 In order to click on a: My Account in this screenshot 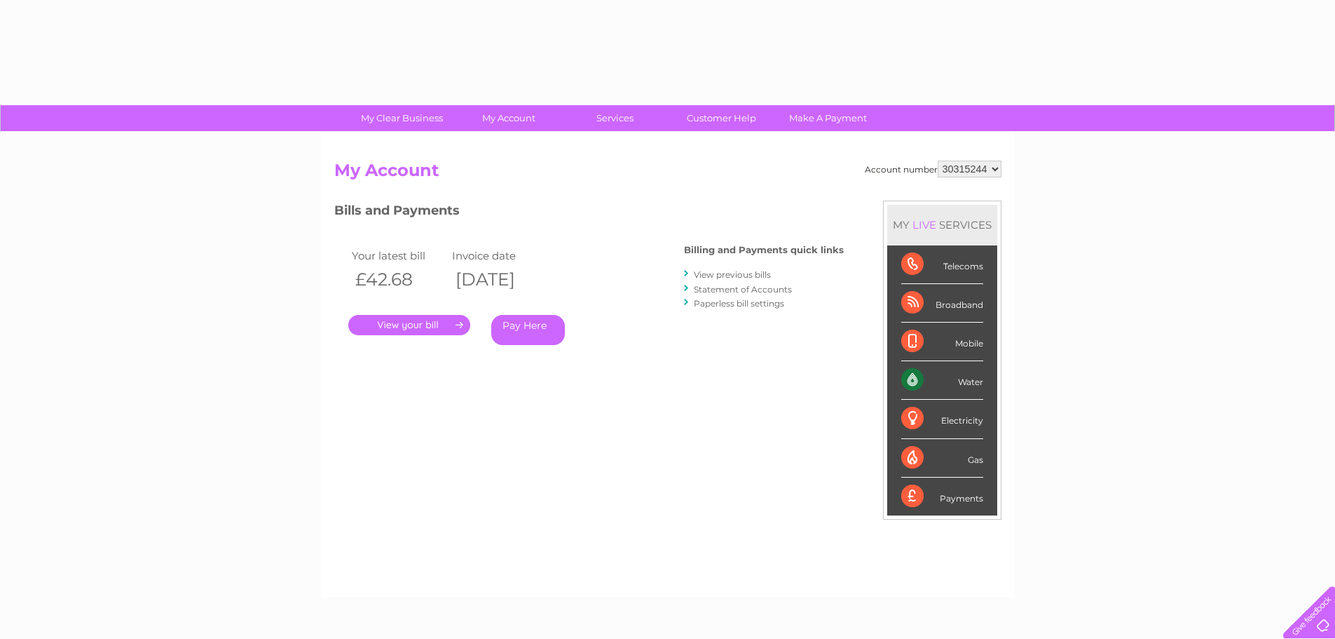, I will do `click(508, 118)`.